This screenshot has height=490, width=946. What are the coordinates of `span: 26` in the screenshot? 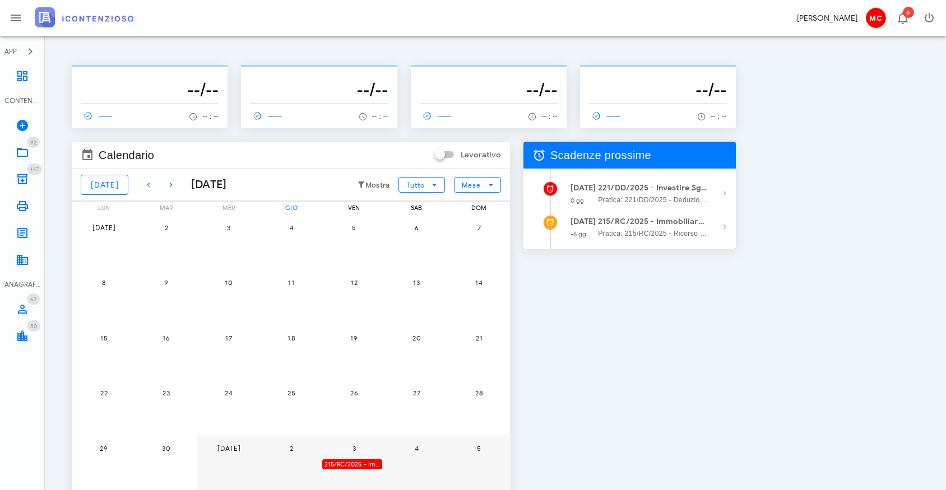 It's located at (354, 393).